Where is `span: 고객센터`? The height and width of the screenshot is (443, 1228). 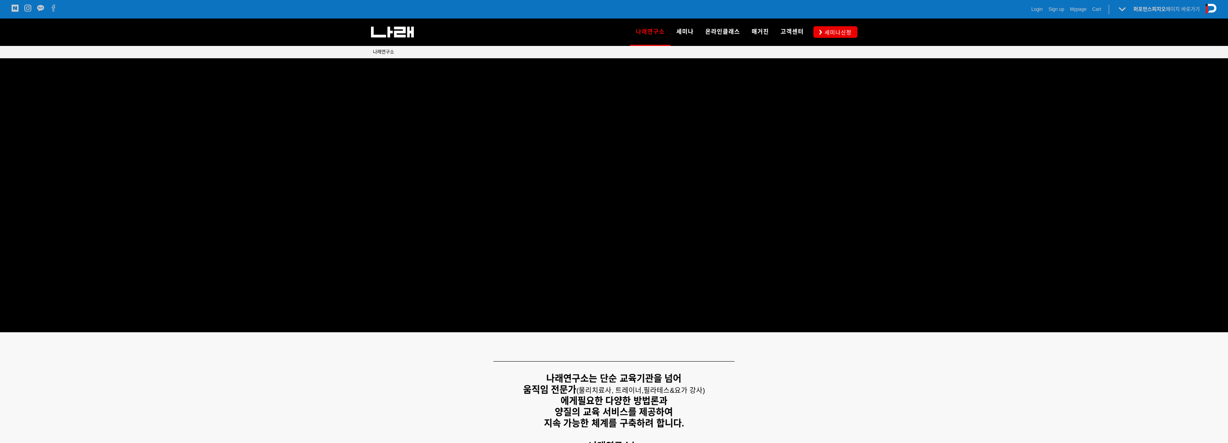
span: 고객센터 is located at coordinates (792, 32).